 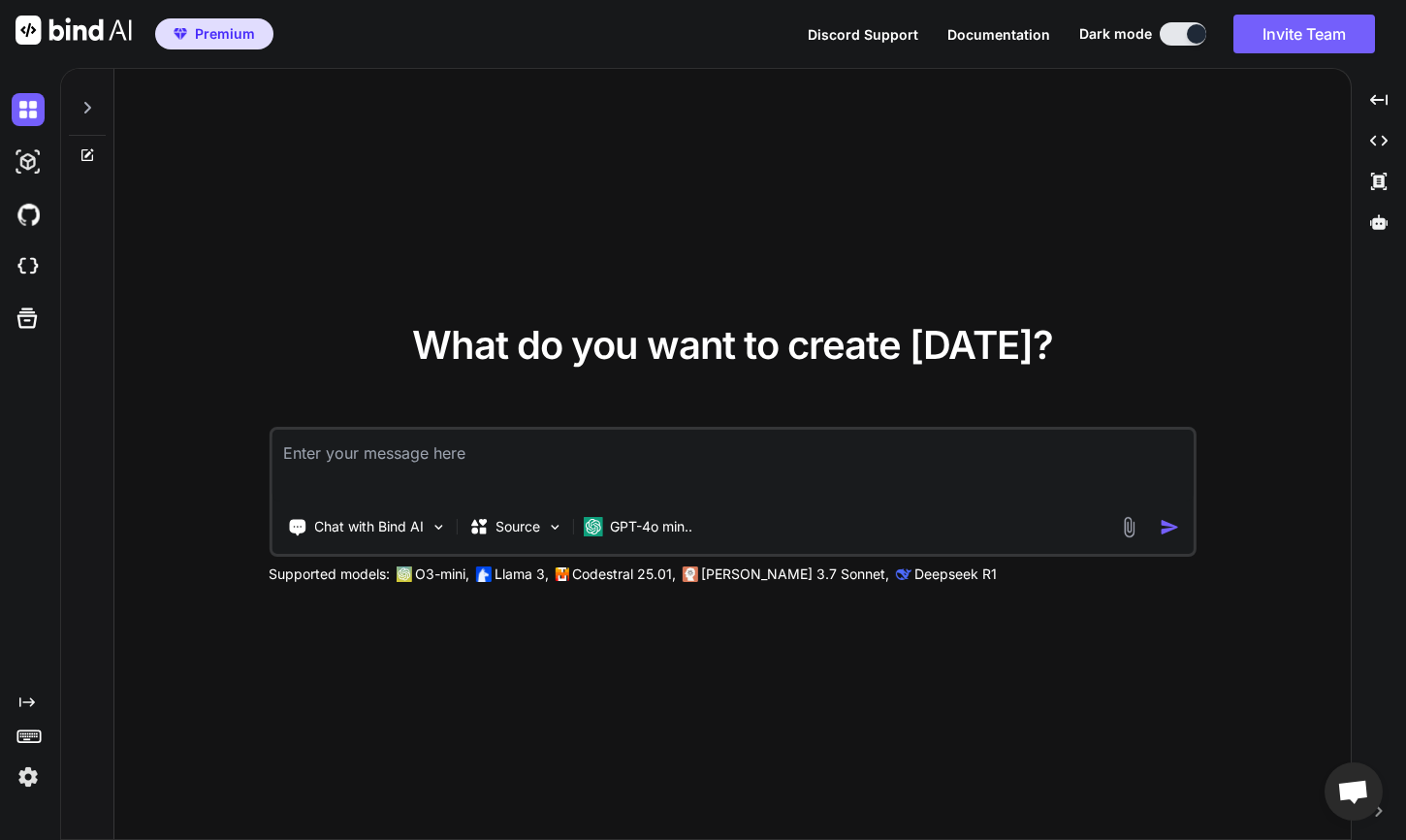 What do you see at coordinates (1169, 527) in the screenshot?
I see `img: icon` at bounding box center [1169, 527].